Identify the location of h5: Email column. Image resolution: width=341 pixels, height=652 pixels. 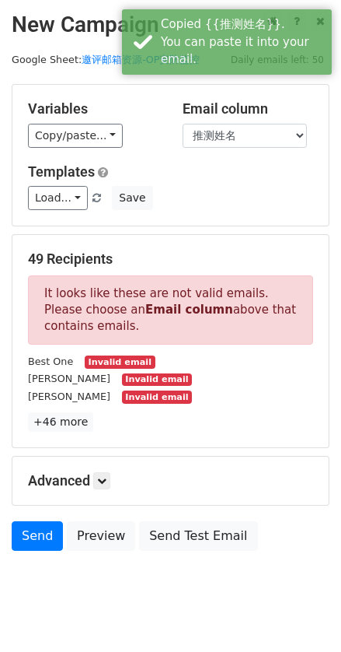
(248, 109).